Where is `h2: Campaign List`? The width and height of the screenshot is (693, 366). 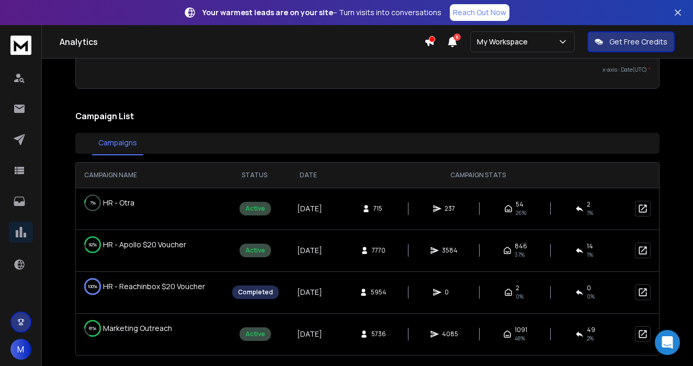 h2: Campaign List is located at coordinates (367, 116).